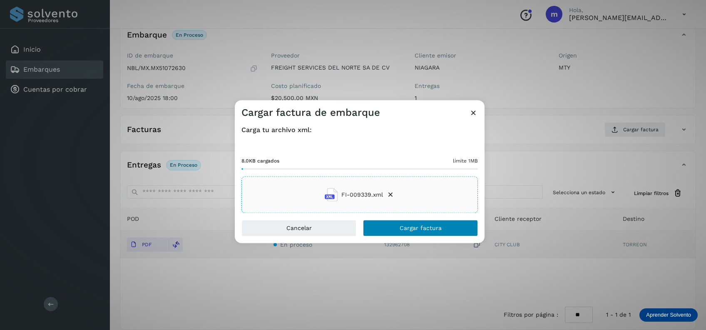 This screenshot has height=330, width=706. What do you see at coordinates (420, 228) in the screenshot?
I see `button: Cargar factura` at bounding box center [420, 228].